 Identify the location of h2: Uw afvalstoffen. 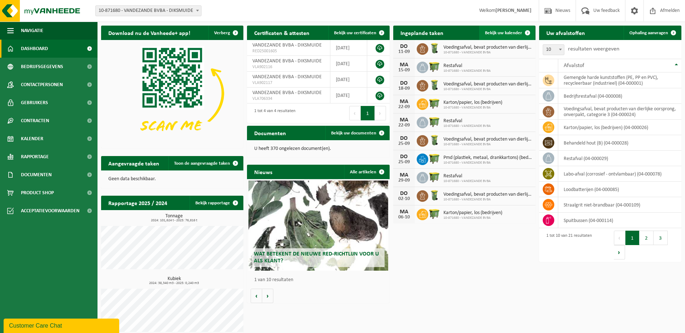
(565, 32).